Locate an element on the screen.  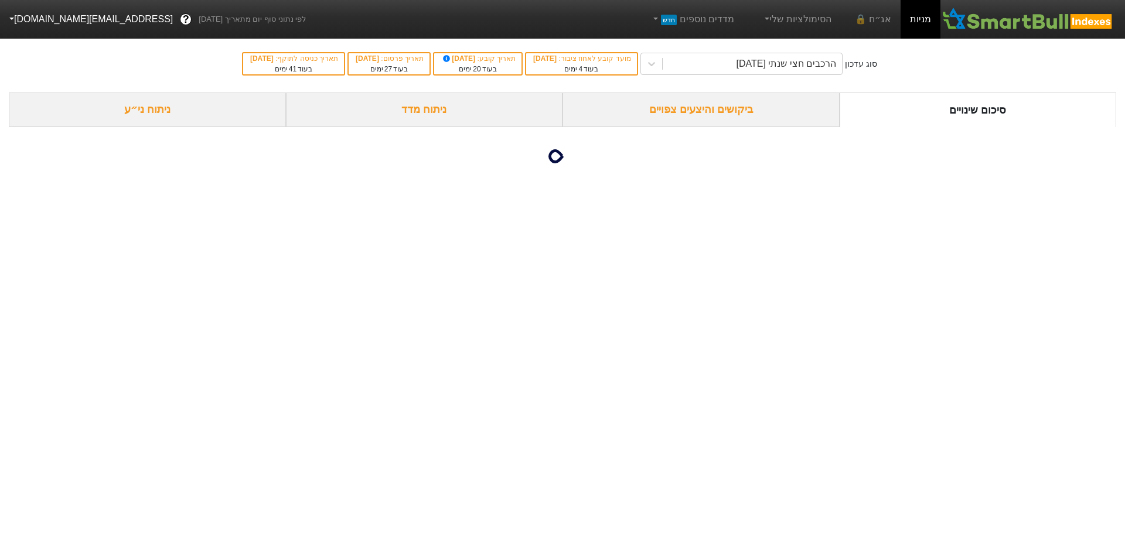
div: ניתוח מדד is located at coordinates (424, 110).